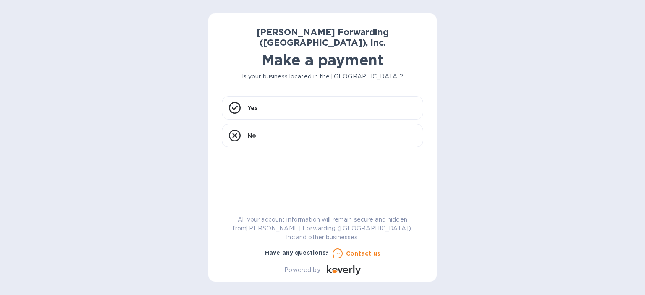 This screenshot has width=645, height=295. Describe the element at coordinates (302, 270) in the screenshot. I see `p: Powered by` at that location.